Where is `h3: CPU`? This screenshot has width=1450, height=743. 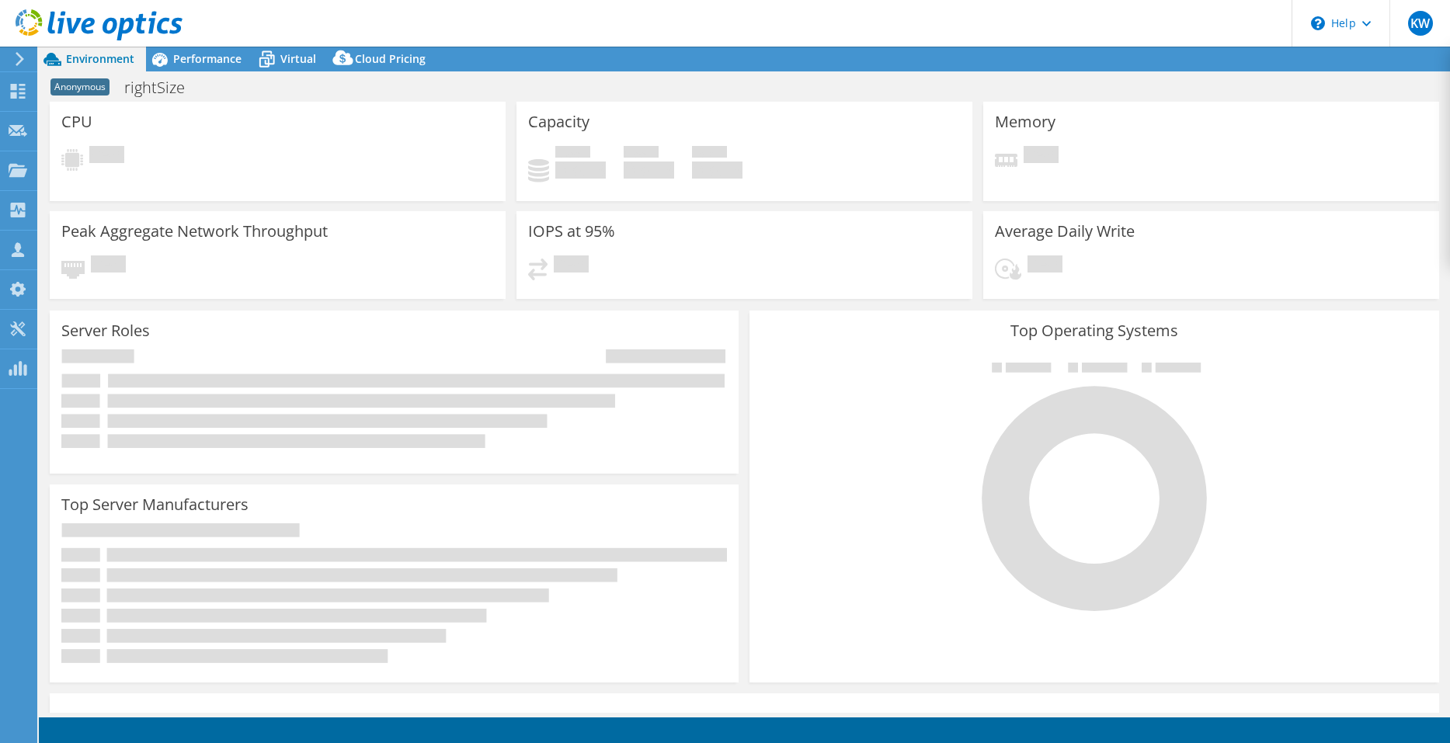
h3: CPU is located at coordinates (77, 122).